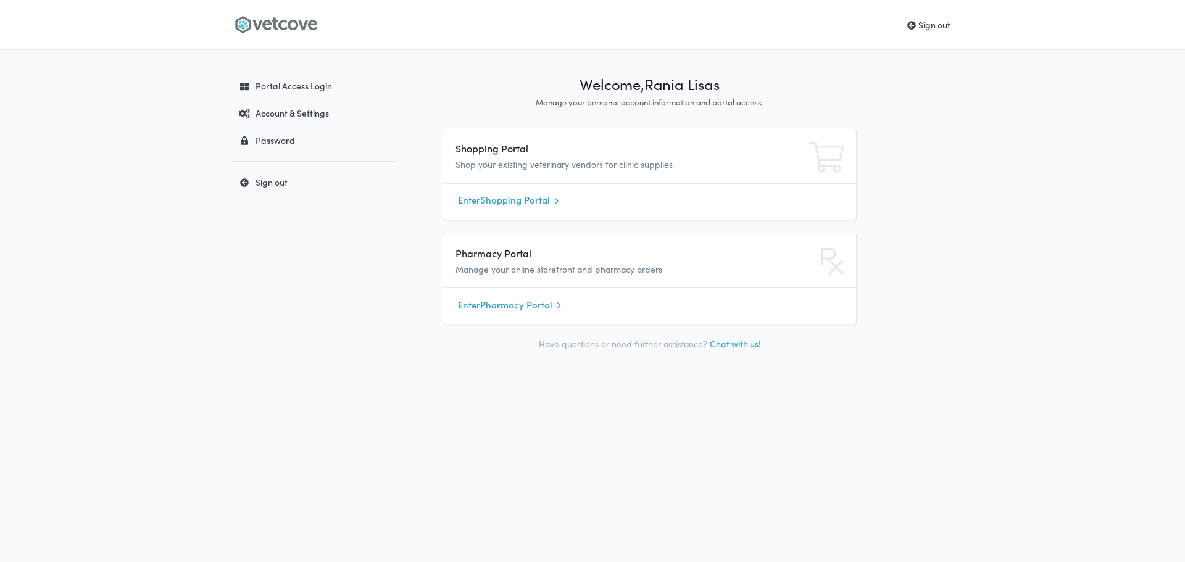  Describe the element at coordinates (649, 85) in the screenshot. I see `h1: Welcome, Rania Lisas` at that location.